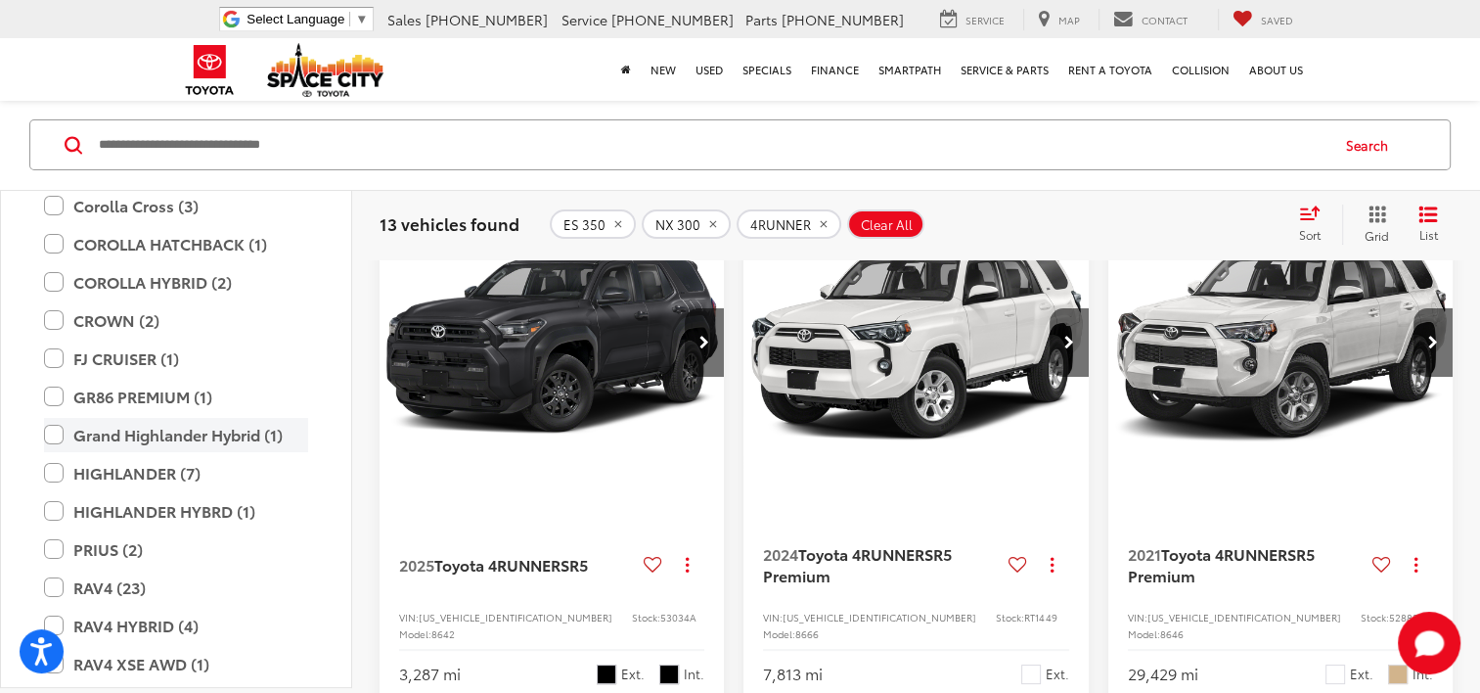 The width and height of the screenshot is (1480, 693). What do you see at coordinates (1372, 146) in the screenshot?
I see `button: Search` at bounding box center [1372, 146].